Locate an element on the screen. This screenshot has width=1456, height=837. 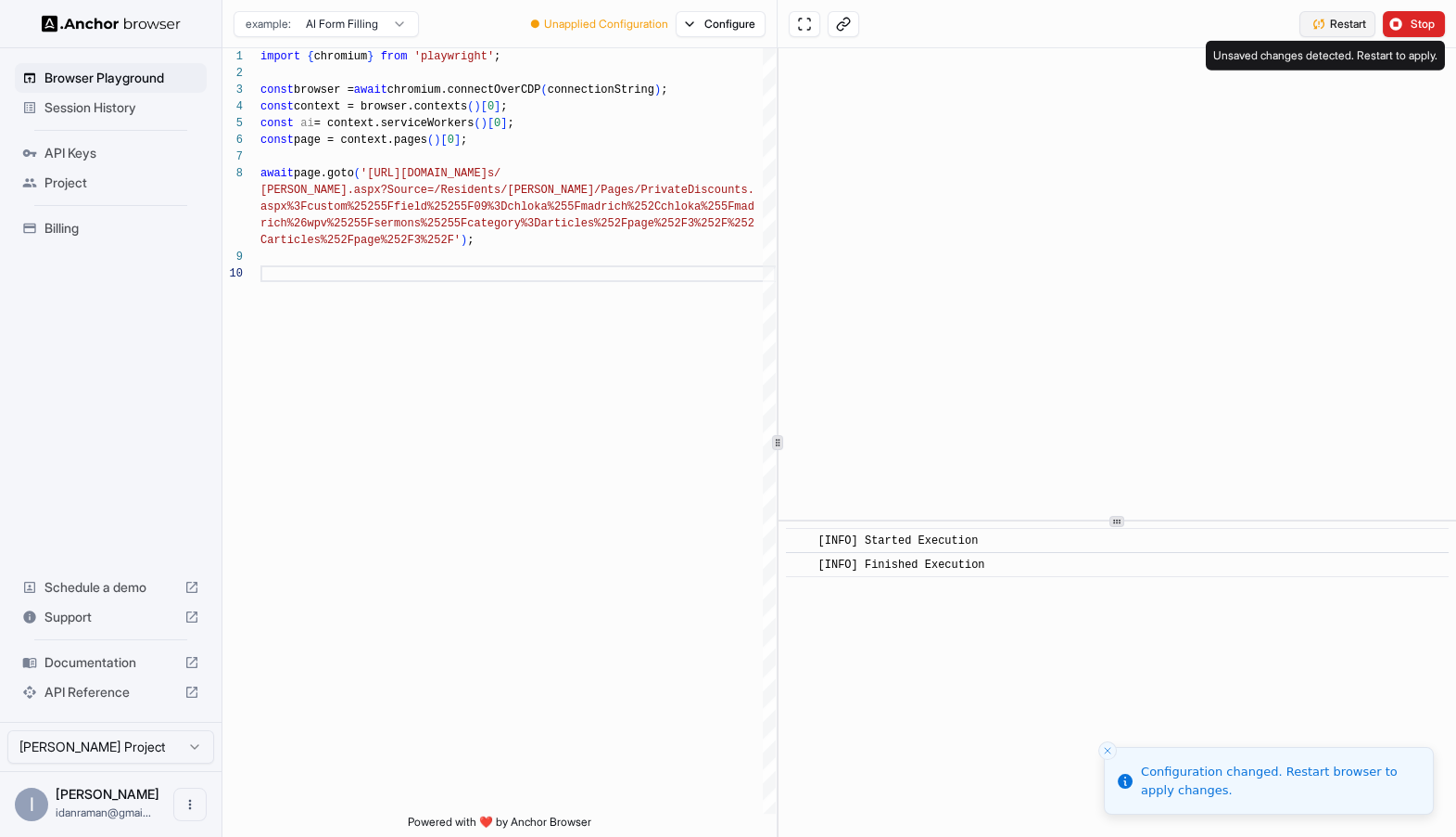
span: chromium is located at coordinates (342, 57).